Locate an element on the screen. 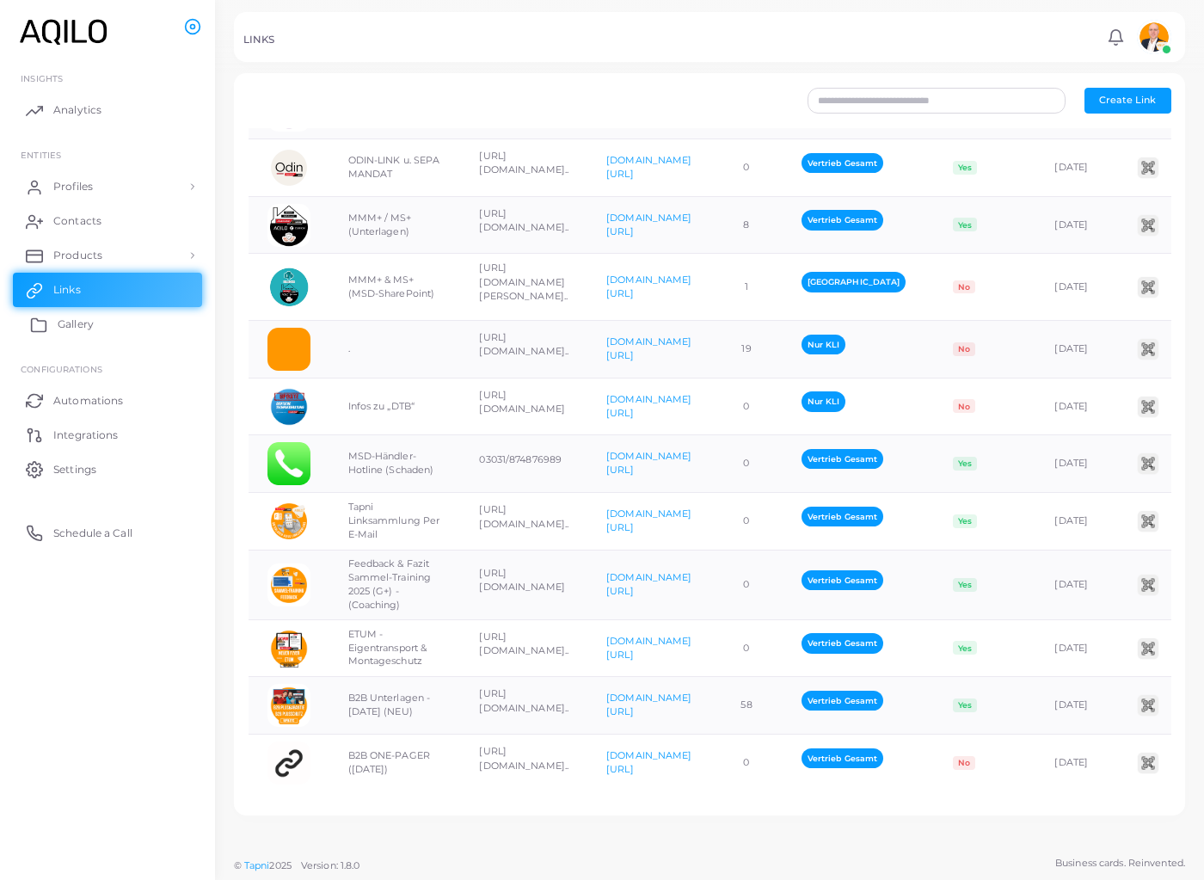 This screenshot has height=880, width=1204. img: logo is located at coordinates (63, 32).